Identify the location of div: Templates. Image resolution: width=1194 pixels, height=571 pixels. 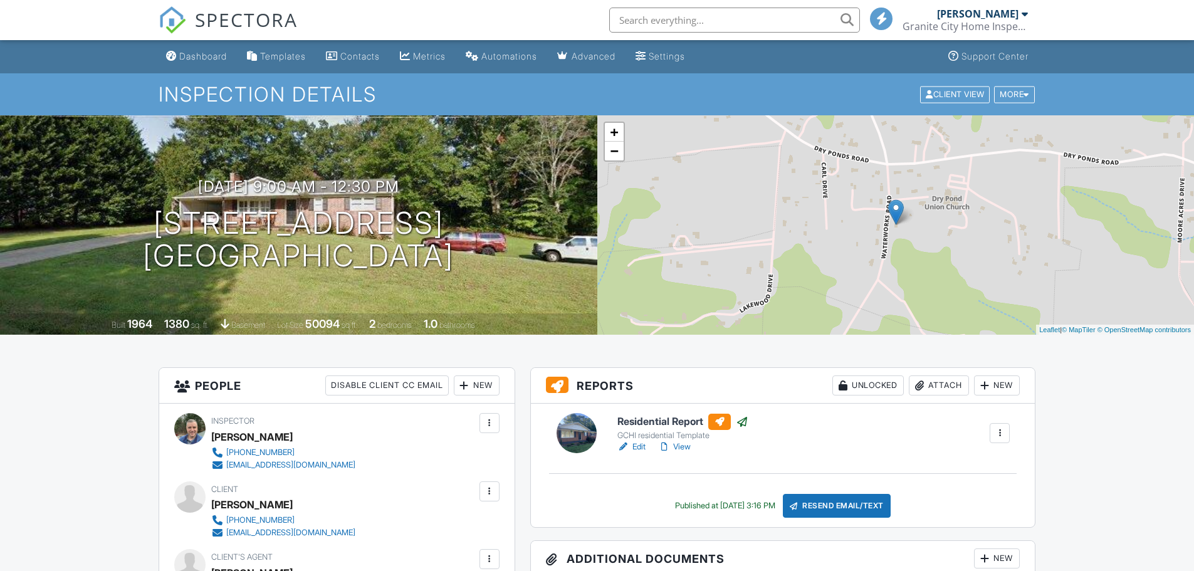
(283, 56).